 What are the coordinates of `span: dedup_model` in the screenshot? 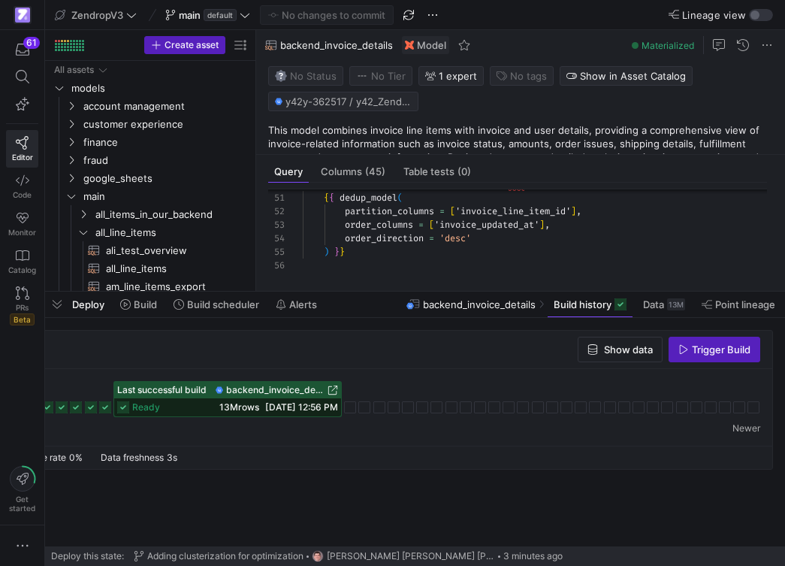 It's located at (368, 198).